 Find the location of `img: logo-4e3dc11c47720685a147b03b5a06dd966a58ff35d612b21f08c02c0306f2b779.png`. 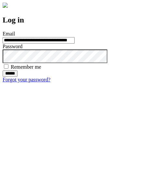

img: logo-4e3dc11c47720685a147b03b5a06dd966a58ff35d612b21f08c02c0306f2b779.png is located at coordinates (5, 5).